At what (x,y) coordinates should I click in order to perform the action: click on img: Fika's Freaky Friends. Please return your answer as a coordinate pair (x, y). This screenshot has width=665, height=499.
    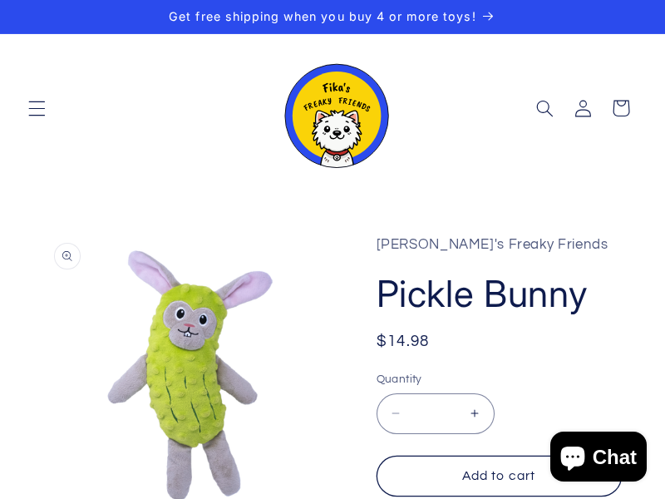
    Looking at the image, I should click on (333, 108).